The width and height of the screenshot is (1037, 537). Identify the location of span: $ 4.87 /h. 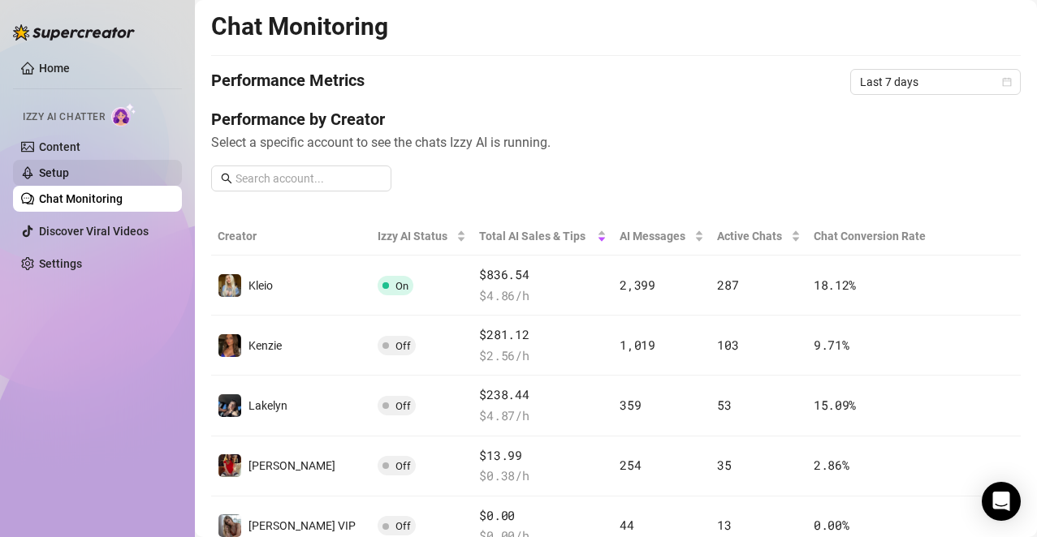
(542, 416).